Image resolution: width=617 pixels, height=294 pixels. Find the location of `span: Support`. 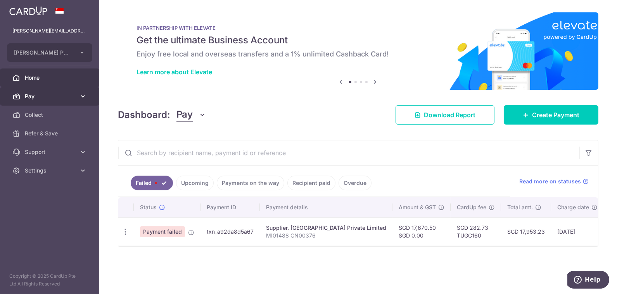

span: Support is located at coordinates (50, 152).